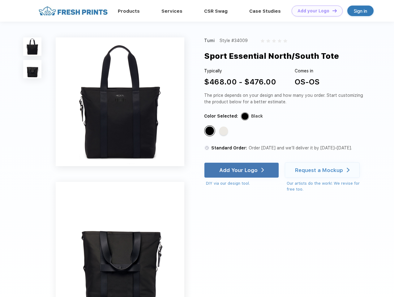 Image resolution: width=394 pixels, height=297 pixels. I want to click on div: Style #34009, so click(234, 41).